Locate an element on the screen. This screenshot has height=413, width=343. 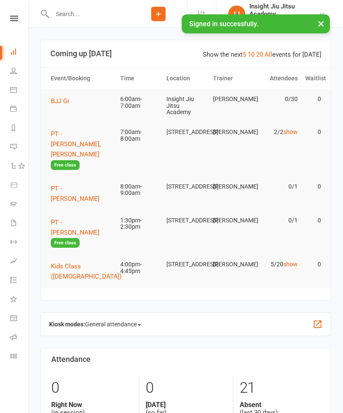
td: 2/2 is located at coordinates (278, 132).